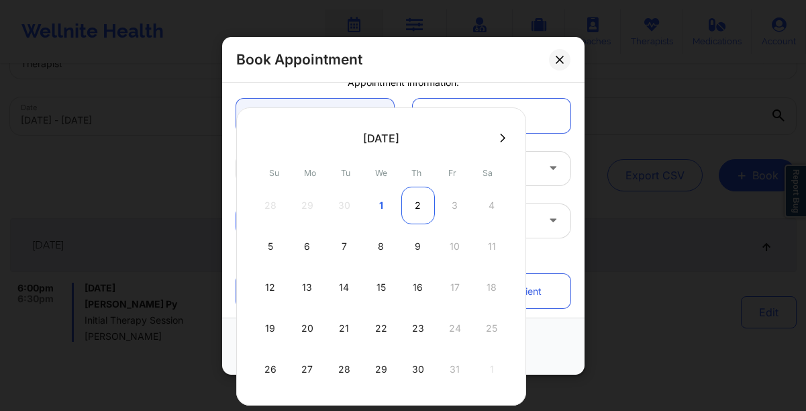  I want to click on abbr: Thursday, so click(416, 172).